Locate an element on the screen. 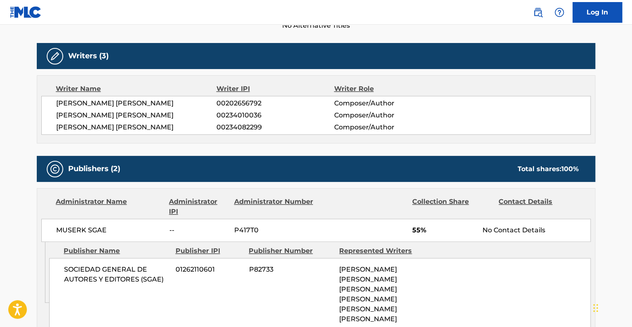 The image size is (632, 327). span: 00202656792 is located at coordinates (275, 103).